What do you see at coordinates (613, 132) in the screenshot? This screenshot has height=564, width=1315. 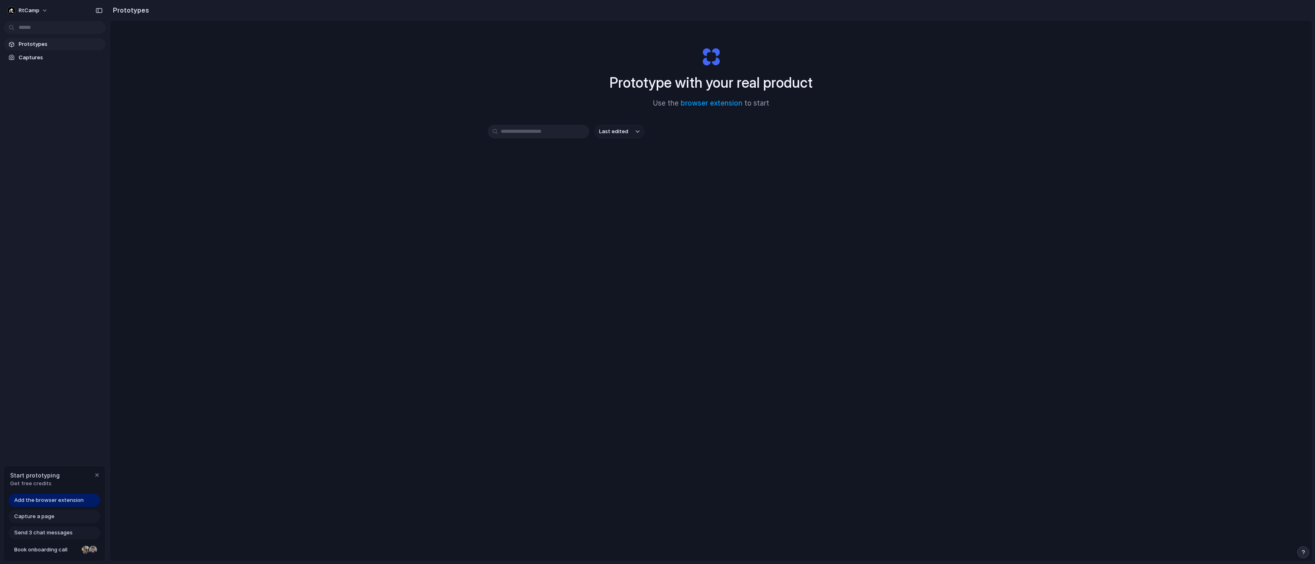 I see `span: Last edited` at bounding box center [613, 132].